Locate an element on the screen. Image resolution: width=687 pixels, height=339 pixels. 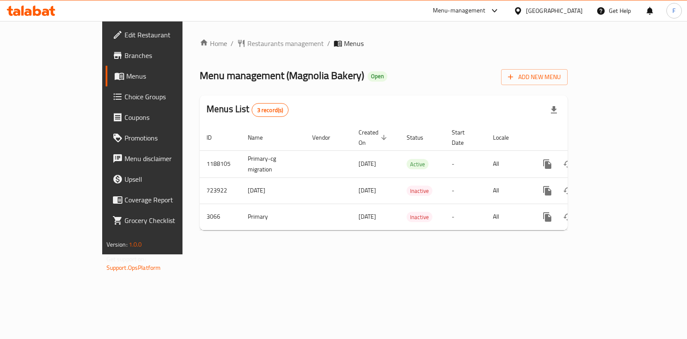
span: Name is located at coordinates (261, 137).